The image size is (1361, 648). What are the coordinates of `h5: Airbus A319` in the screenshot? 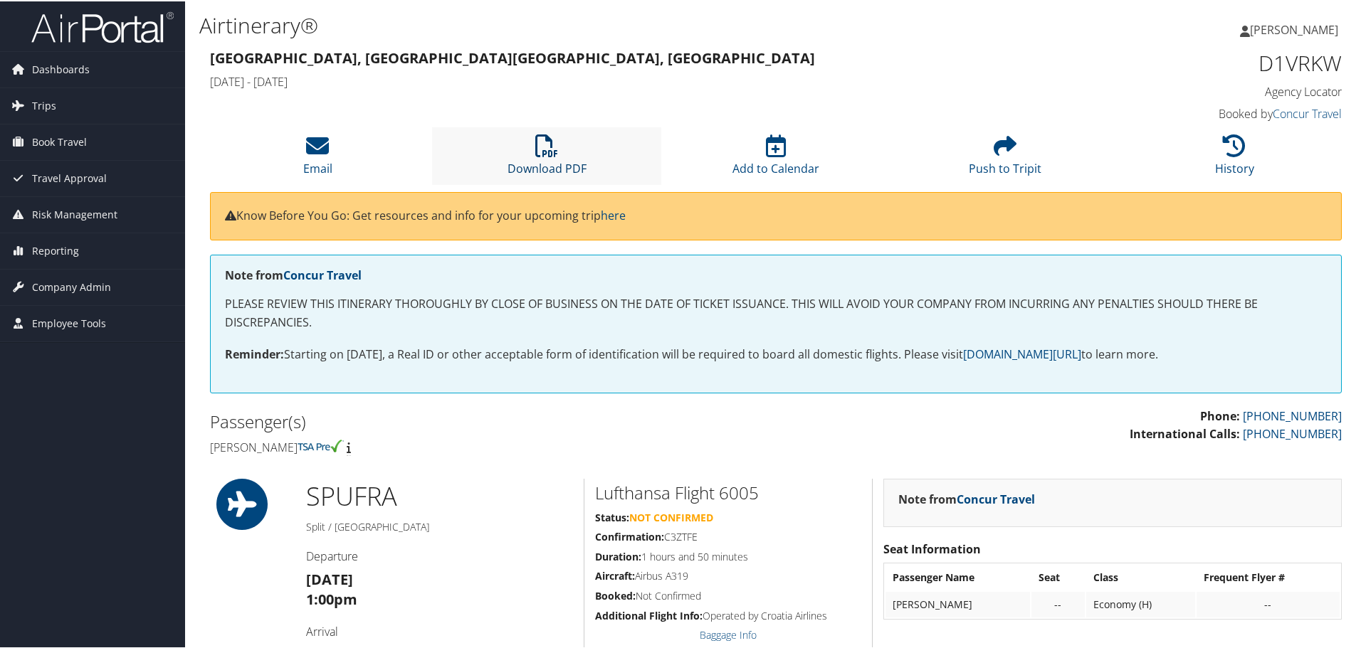 It's located at (728, 575).